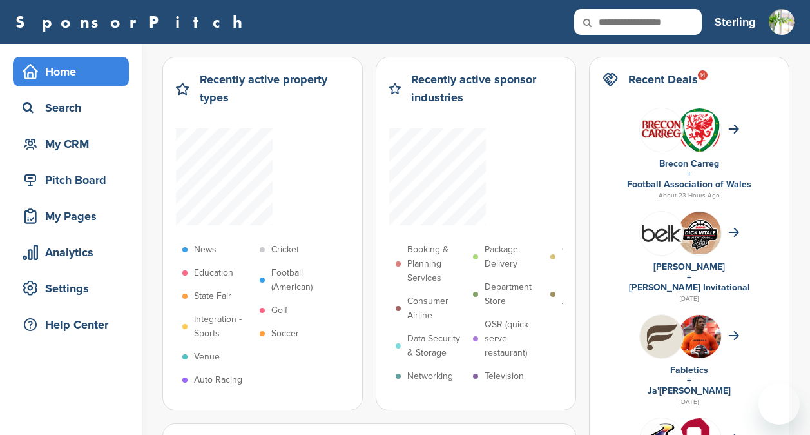  Describe the element at coordinates (71, 180) in the screenshot. I see `a: Pitch Board` at that location.